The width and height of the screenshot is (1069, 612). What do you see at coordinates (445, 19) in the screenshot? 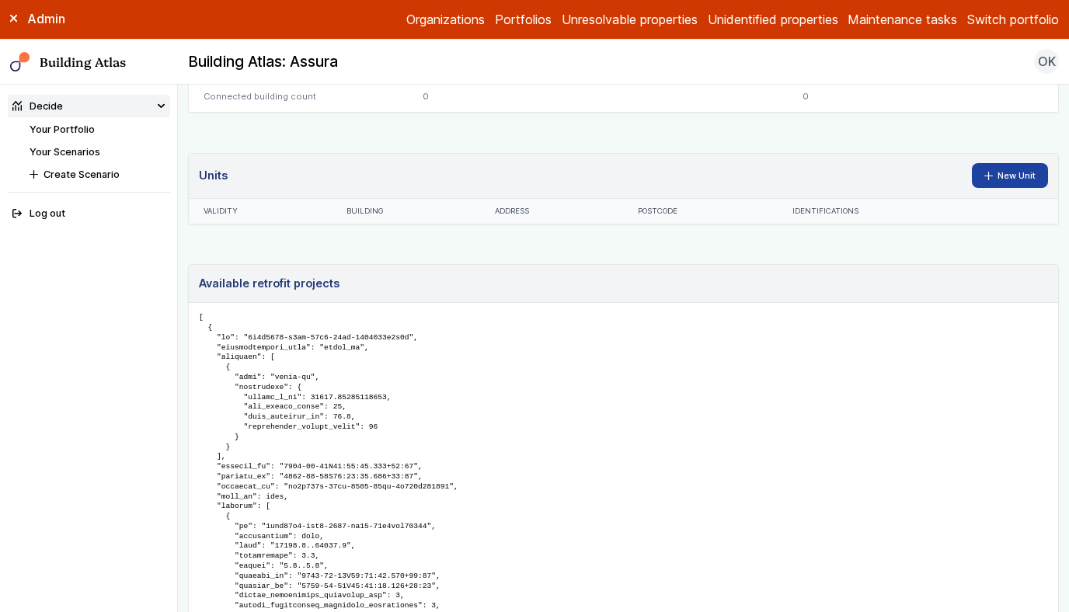
I see `a: Organizations` at bounding box center [445, 19].